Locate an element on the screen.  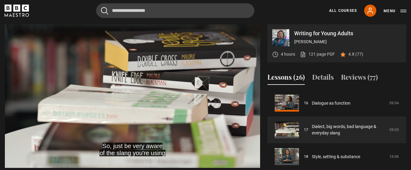
a: All Courses is located at coordinates (343, 11).